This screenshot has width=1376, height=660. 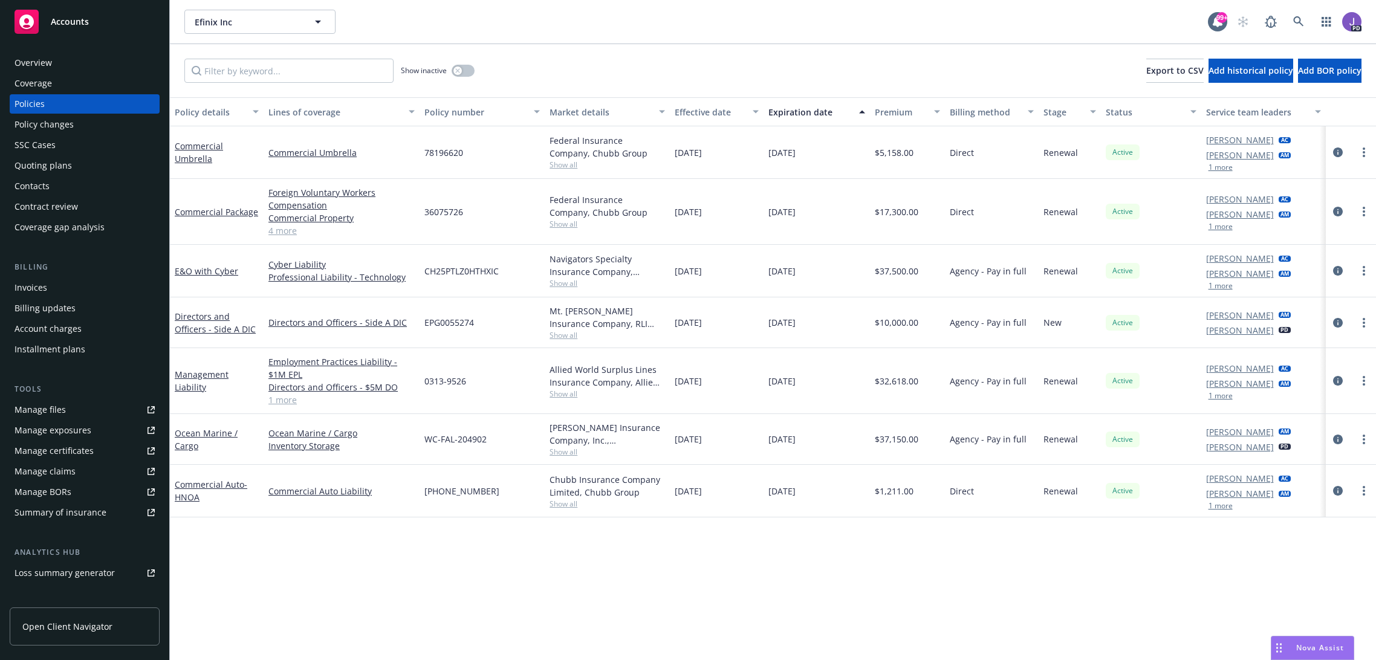 What do you see at coordinates (85, 329) in the screenshot?
I see `a: Account charges` at bounding box center [85, 329].